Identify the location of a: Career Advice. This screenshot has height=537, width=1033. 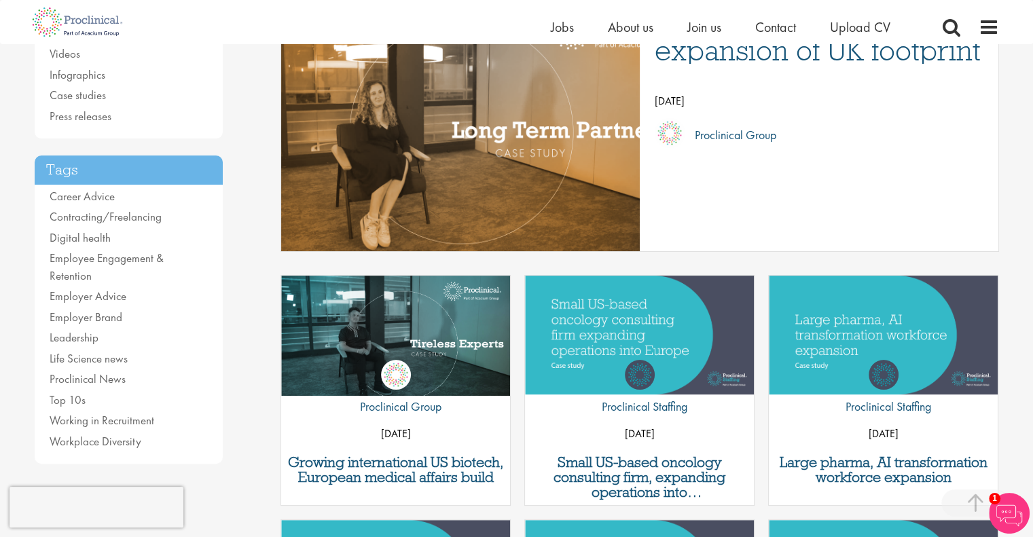
(82, 196).